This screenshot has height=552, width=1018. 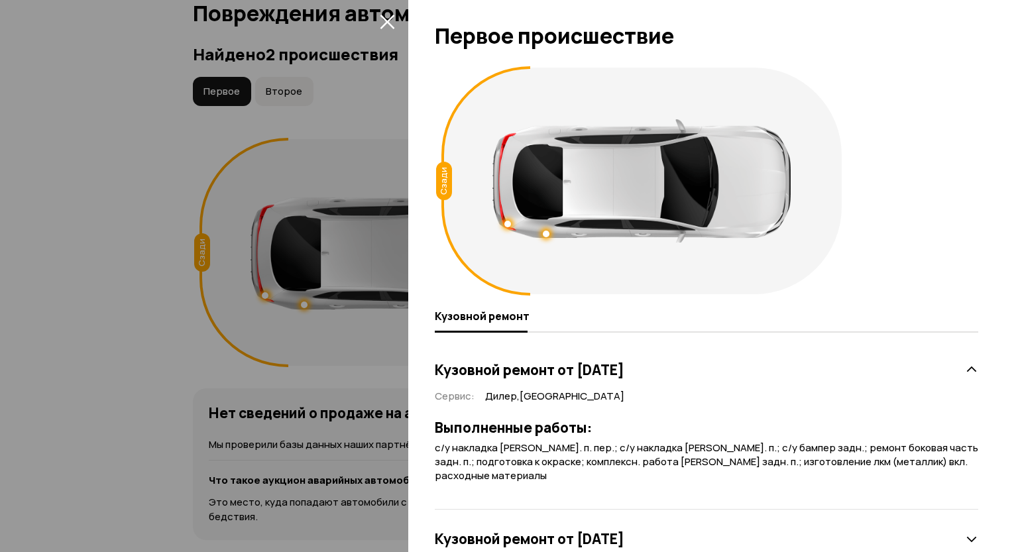 I want to click on div: Сзади, so click(x=444, y=181).